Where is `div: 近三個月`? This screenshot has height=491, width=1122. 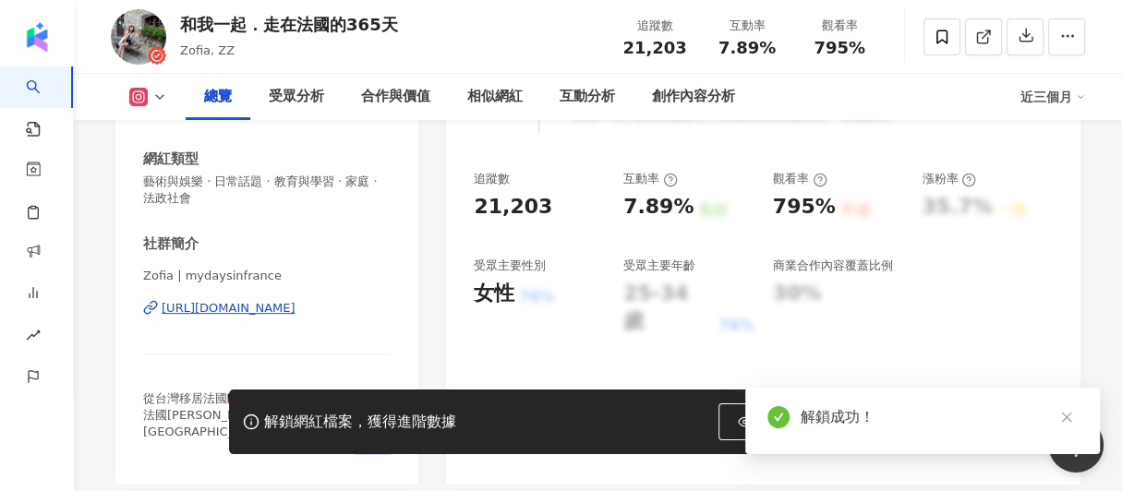 div: 近三個月 is located at coordinates (1053, 97).